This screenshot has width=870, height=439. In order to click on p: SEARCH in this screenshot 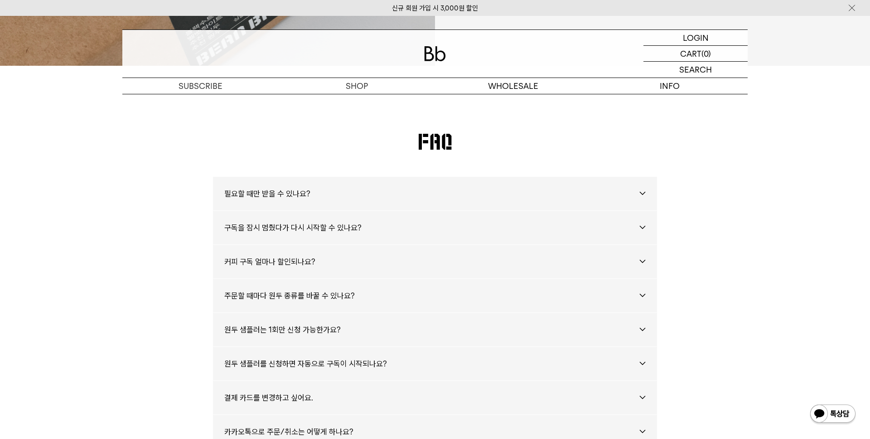, I will do `click(696, 69)`.